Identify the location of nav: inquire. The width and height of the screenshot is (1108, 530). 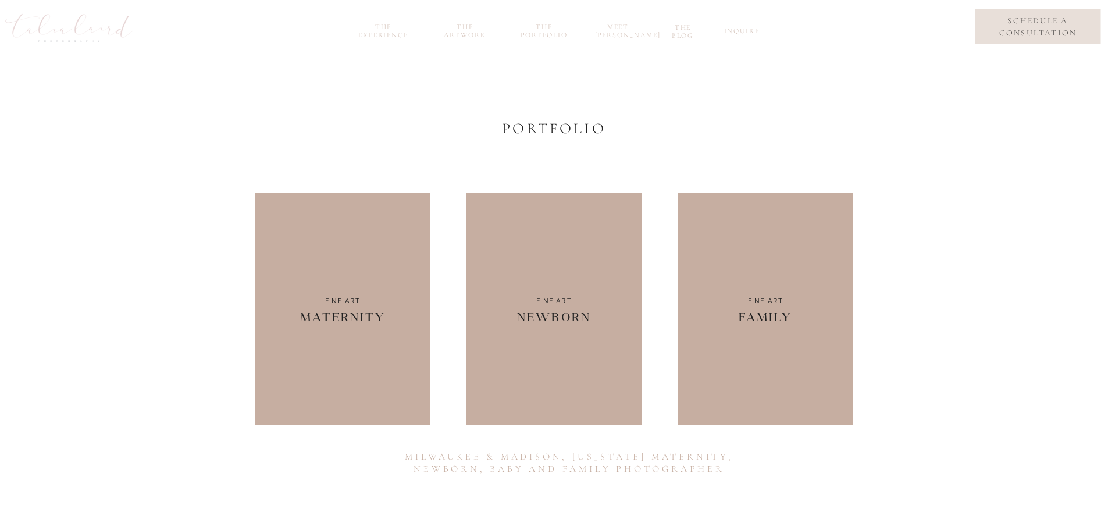
(740, 33).